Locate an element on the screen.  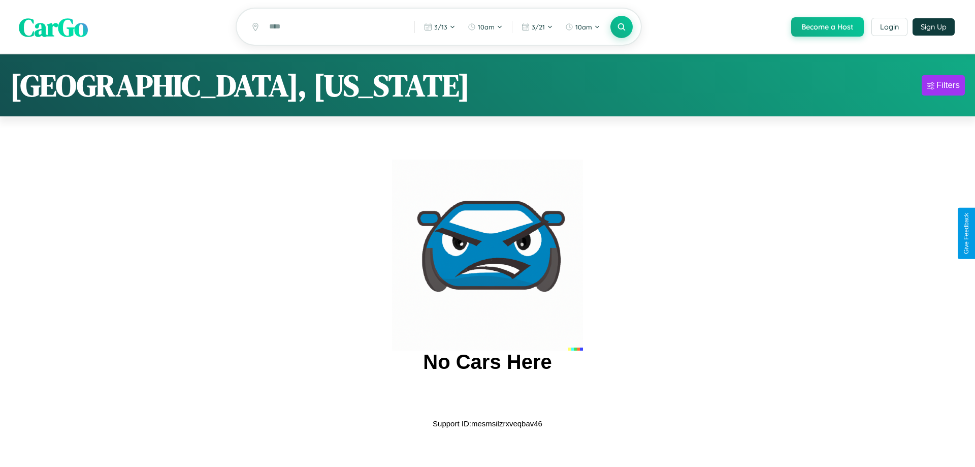
p: Support ID: mesmsilzrxveqbav46 is located at coordinates (488, 423).